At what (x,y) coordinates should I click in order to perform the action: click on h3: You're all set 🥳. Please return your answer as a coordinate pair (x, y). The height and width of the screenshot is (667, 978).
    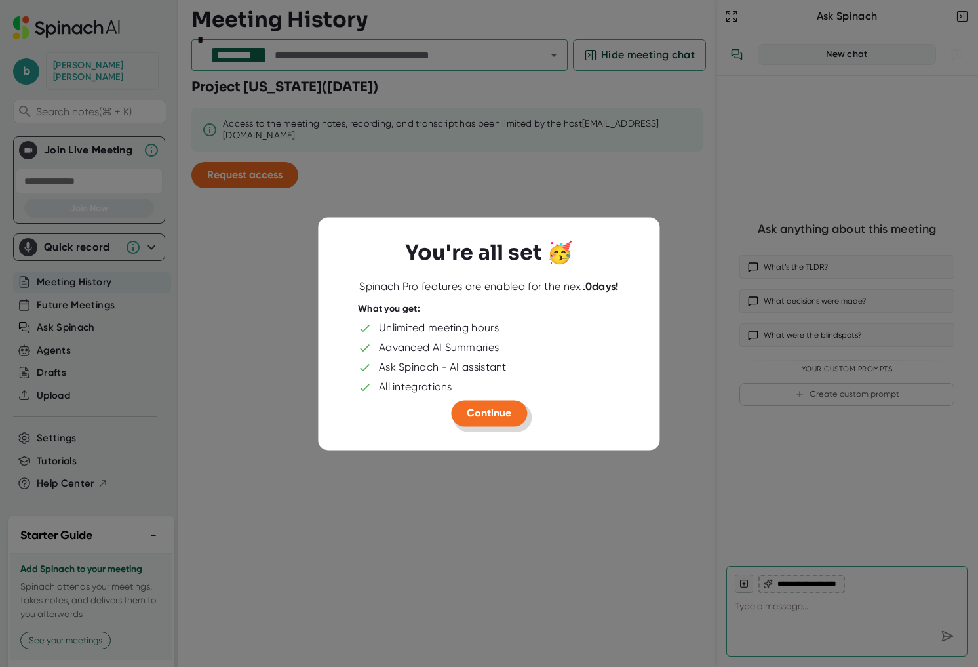
    Looking at the image, I should click on (489, 253).